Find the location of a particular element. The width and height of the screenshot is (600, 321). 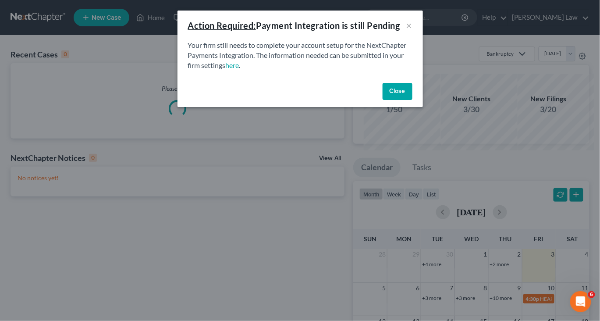

button: Close is located at coordinates (397, 92).